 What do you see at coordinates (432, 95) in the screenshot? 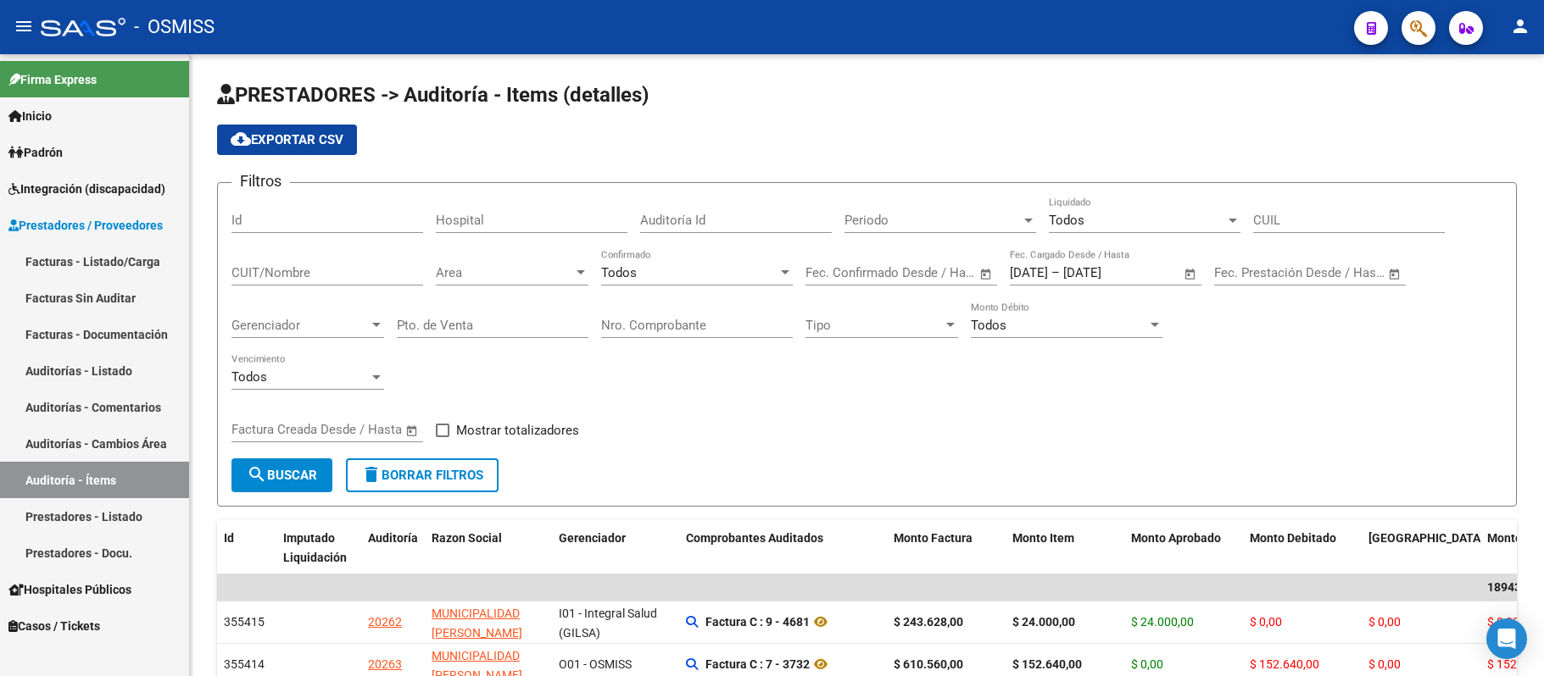
I see `span: PRESTADORES -> Auditoría - Items (detalles)` at bounding box center [432, 95].